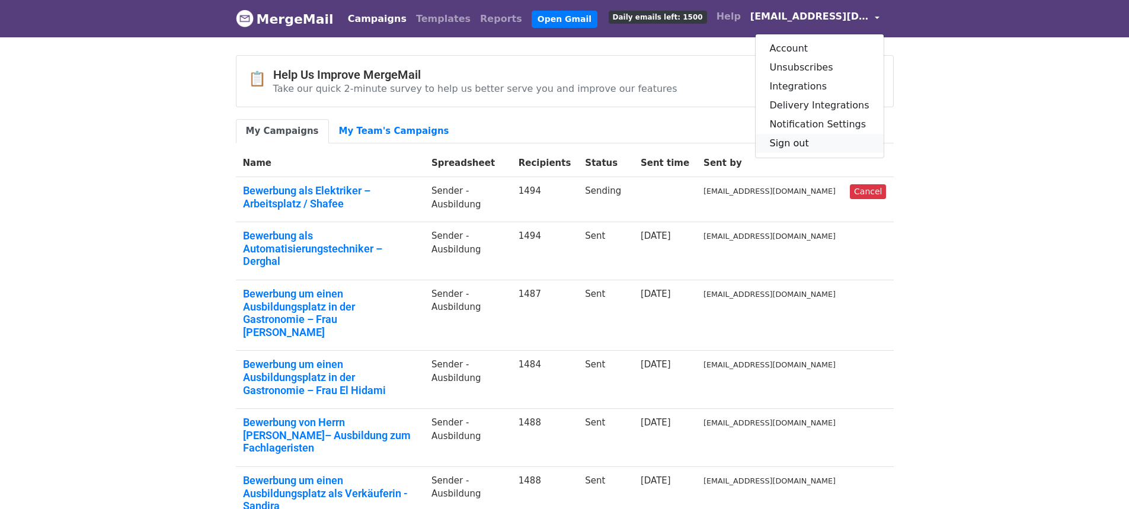 This screenshot has height=509, width=1129. Describe the element at coordinates (501, 19) in the screenshot. I see `a: Reports` at that location.